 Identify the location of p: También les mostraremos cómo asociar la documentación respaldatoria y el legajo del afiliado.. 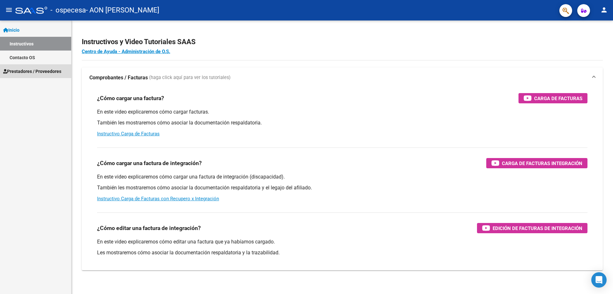
(342, 188).